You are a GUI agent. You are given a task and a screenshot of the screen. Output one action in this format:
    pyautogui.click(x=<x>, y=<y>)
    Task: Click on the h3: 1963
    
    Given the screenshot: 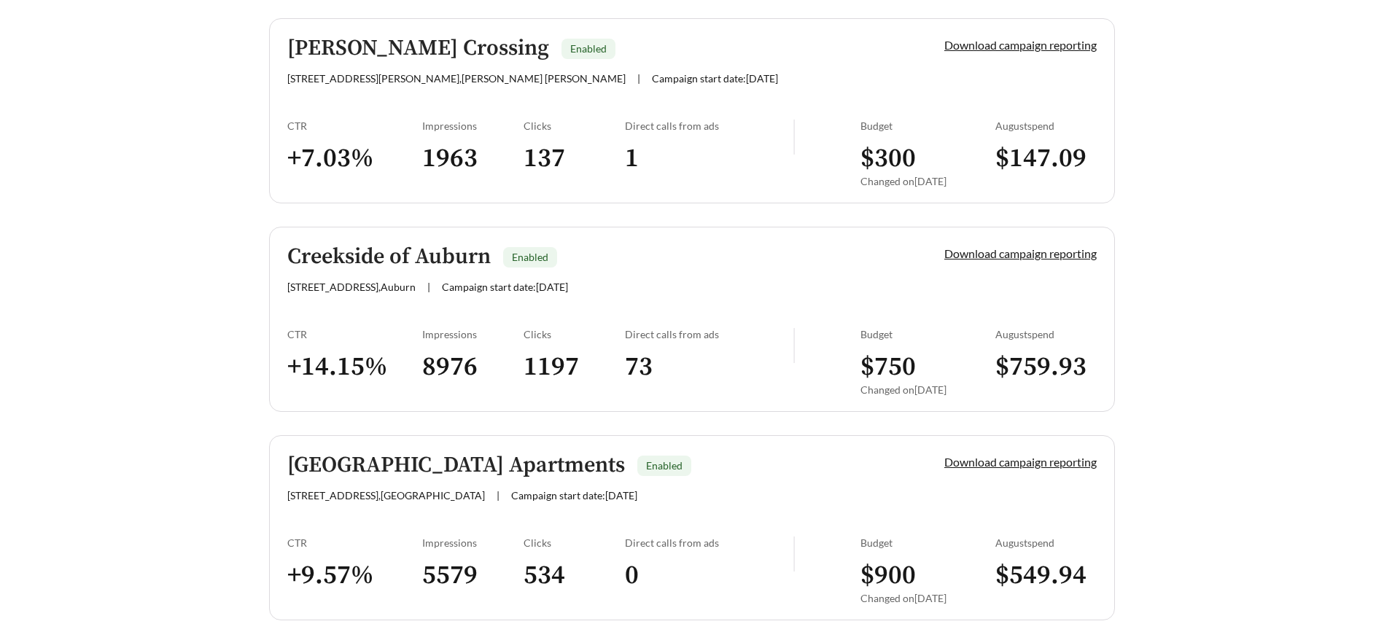 What is the action you would take?
    pyautogui.click(x=472, y=158)
    